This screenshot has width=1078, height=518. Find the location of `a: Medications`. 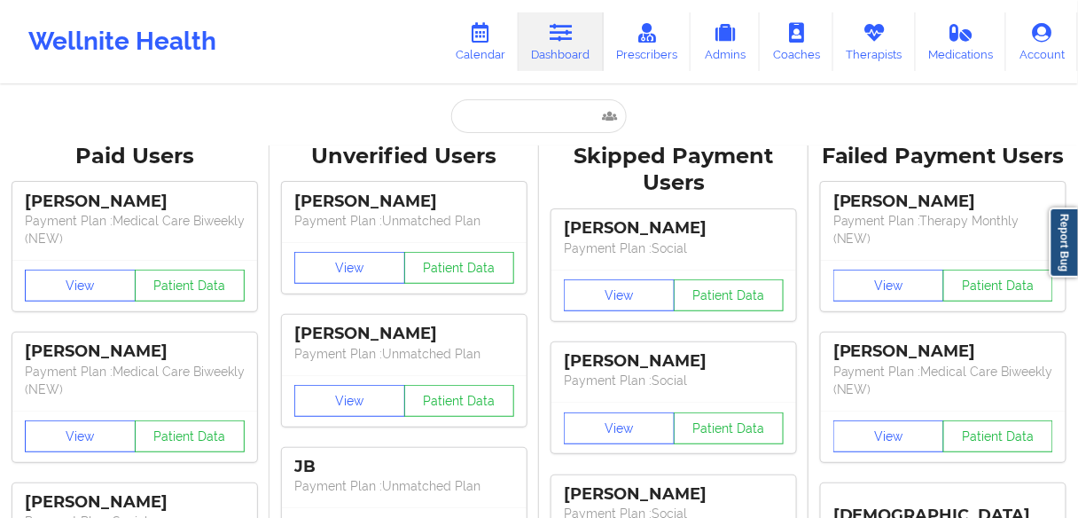

a: Medications is located at coordinates (961, 42).